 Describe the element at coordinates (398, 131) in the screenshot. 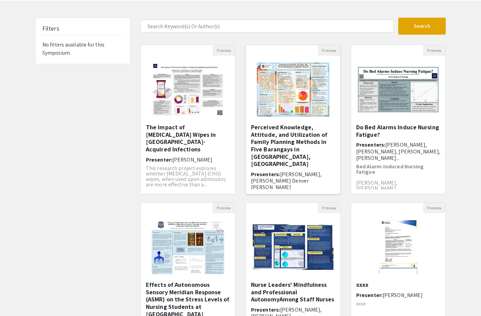

I see `h5: Do Bed Alarms Induce Nursing Fatigue?` at that location.